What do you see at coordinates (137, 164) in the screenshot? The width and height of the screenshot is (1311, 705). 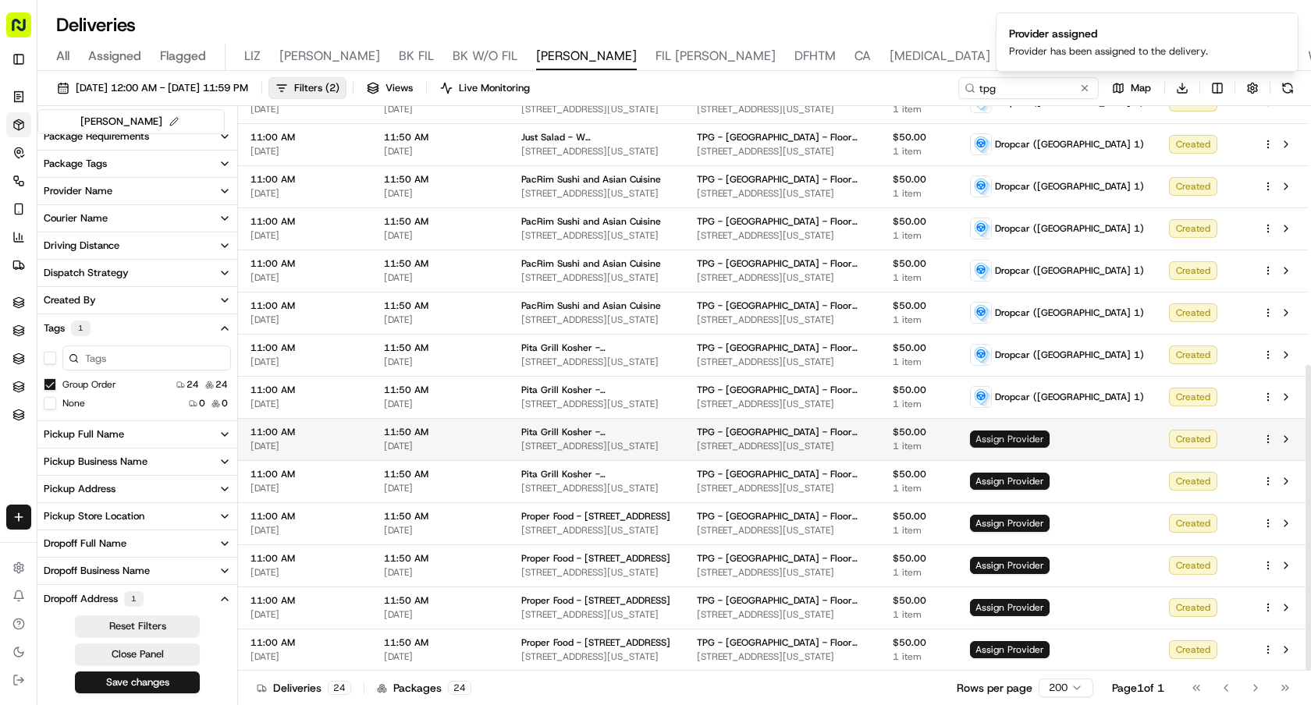 I see `button: Package Tags` at bounding box center [137, 164].